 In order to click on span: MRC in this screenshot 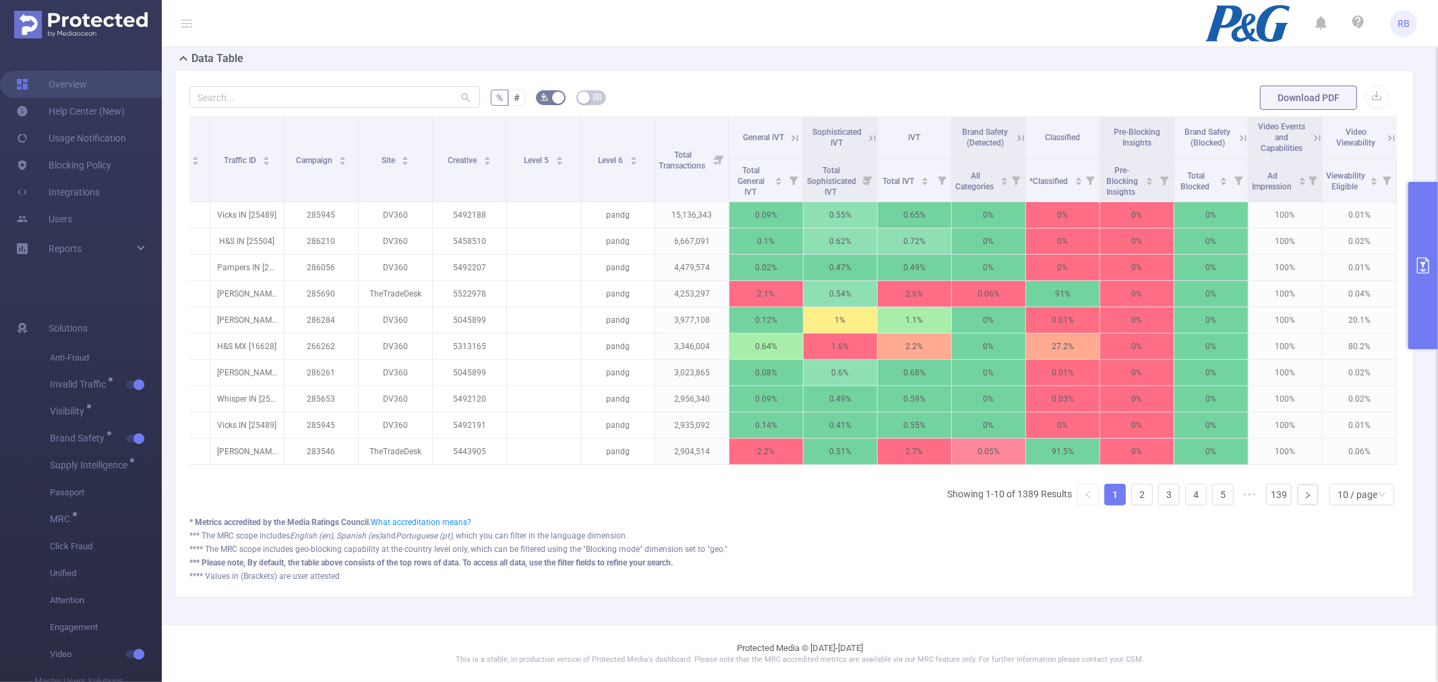, I will do `click(62, 519)`.